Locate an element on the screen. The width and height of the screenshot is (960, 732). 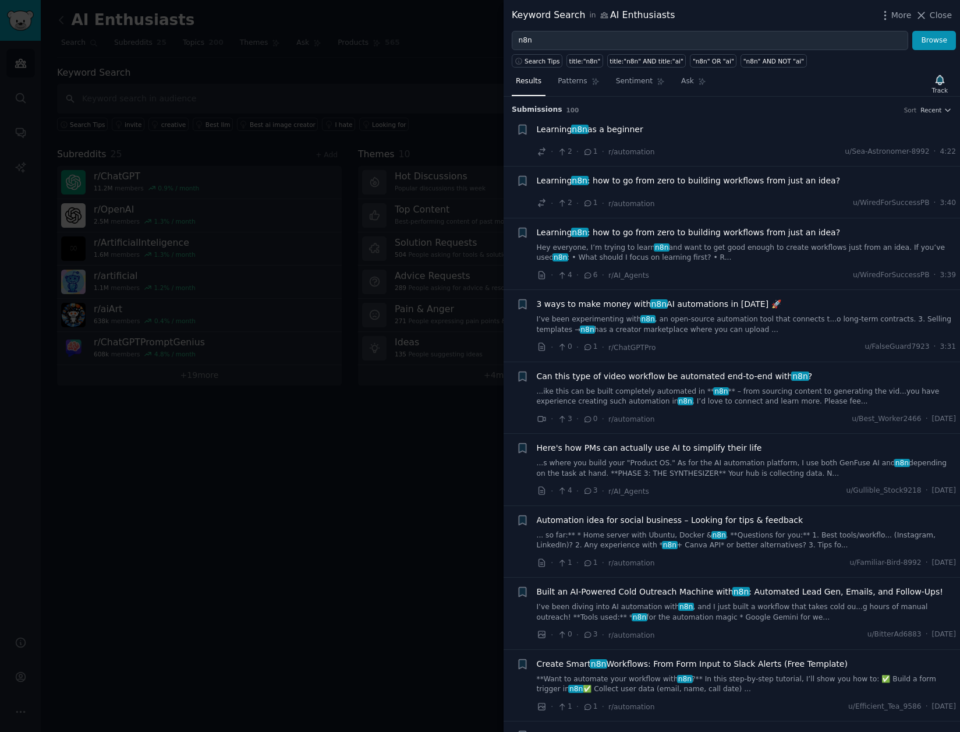
button: Track is located at coordinates (940, 84).